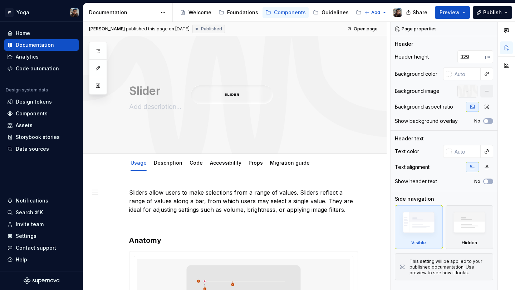  I want to click on span: Preview, so click(449, 13).